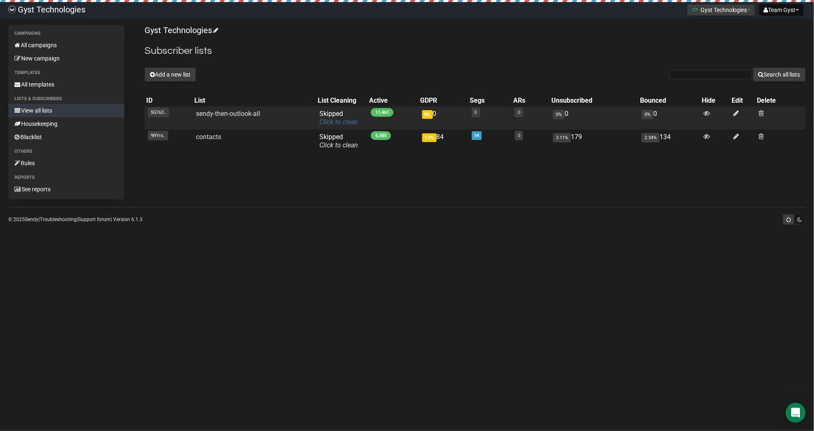  I want to click on a: See reports, so click(66, 189).